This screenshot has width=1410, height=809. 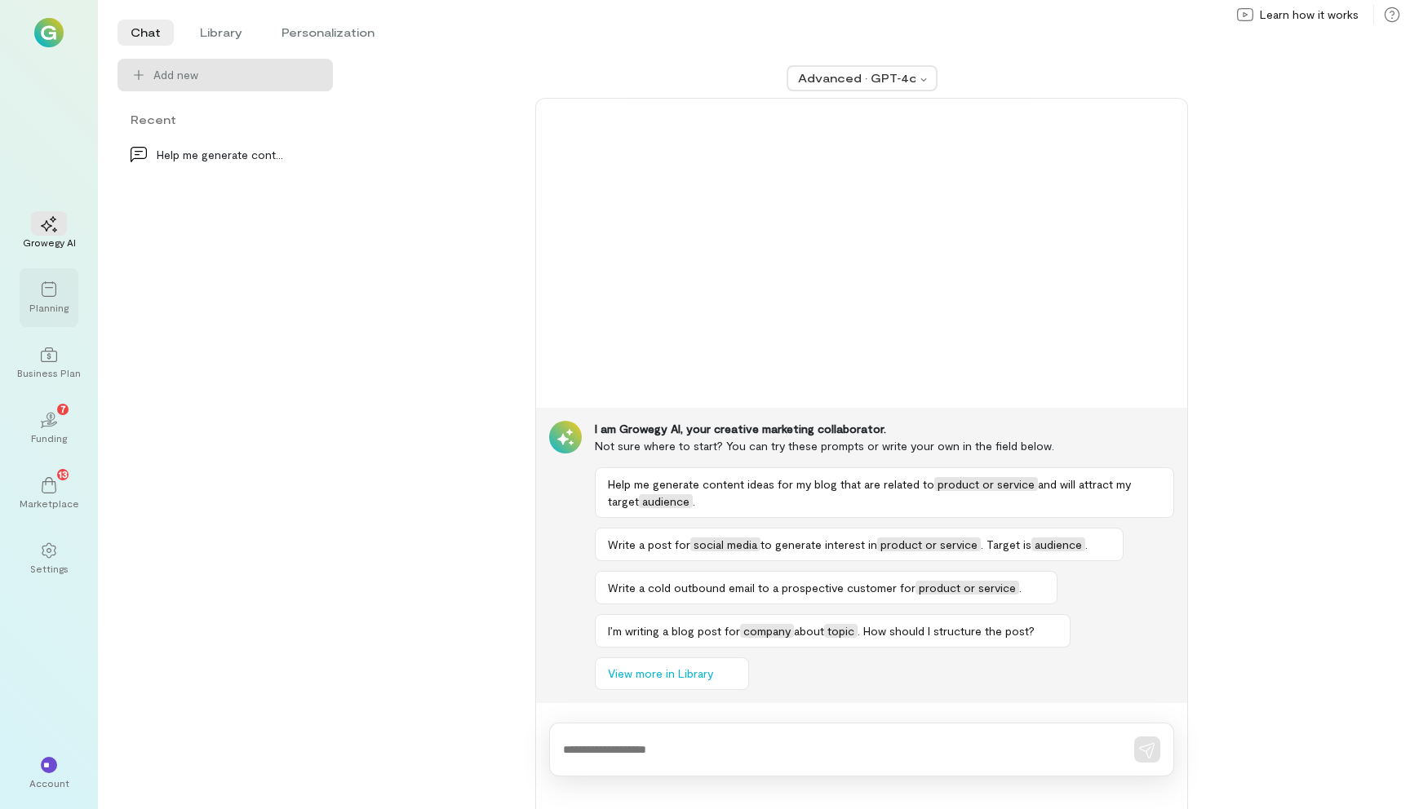 What do you see at coordinates (857, 78) in the screenshot?
I see `div: Advanced · GPT‑4o` at bounding box center [857, 78].